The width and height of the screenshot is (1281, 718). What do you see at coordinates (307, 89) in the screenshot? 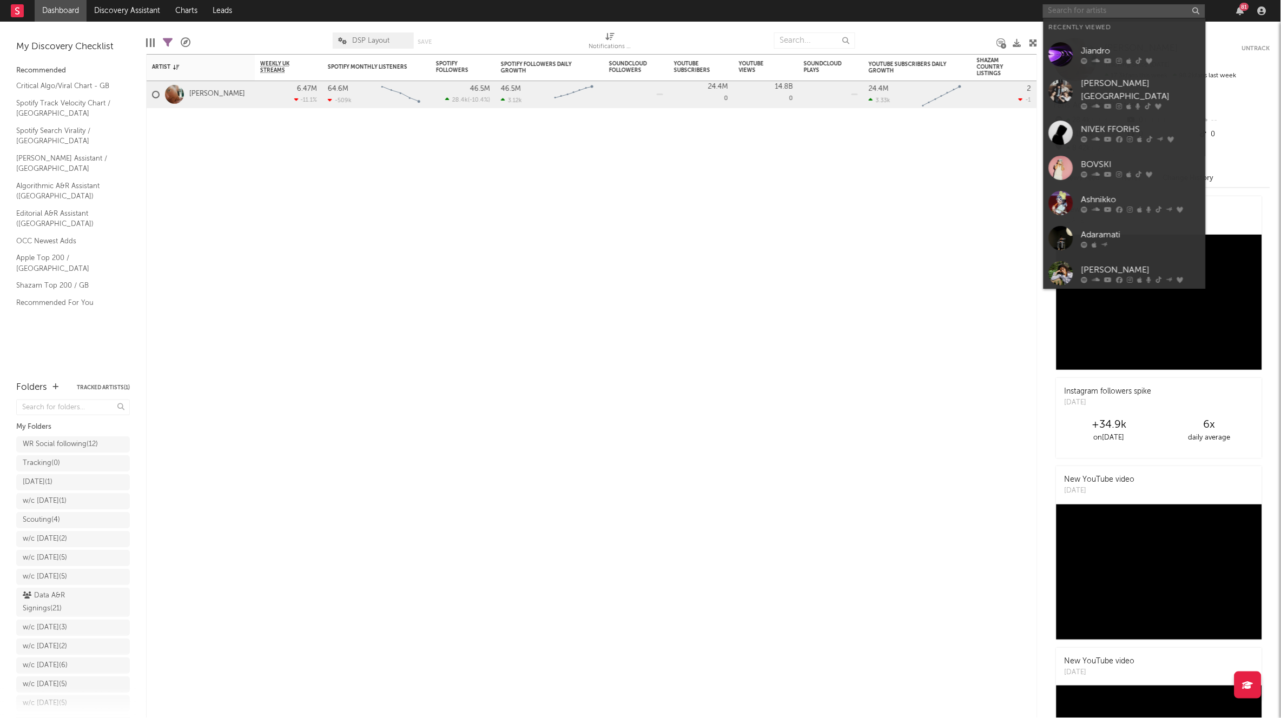
I see `div: 6.47M` at bounding box center [307, 89].